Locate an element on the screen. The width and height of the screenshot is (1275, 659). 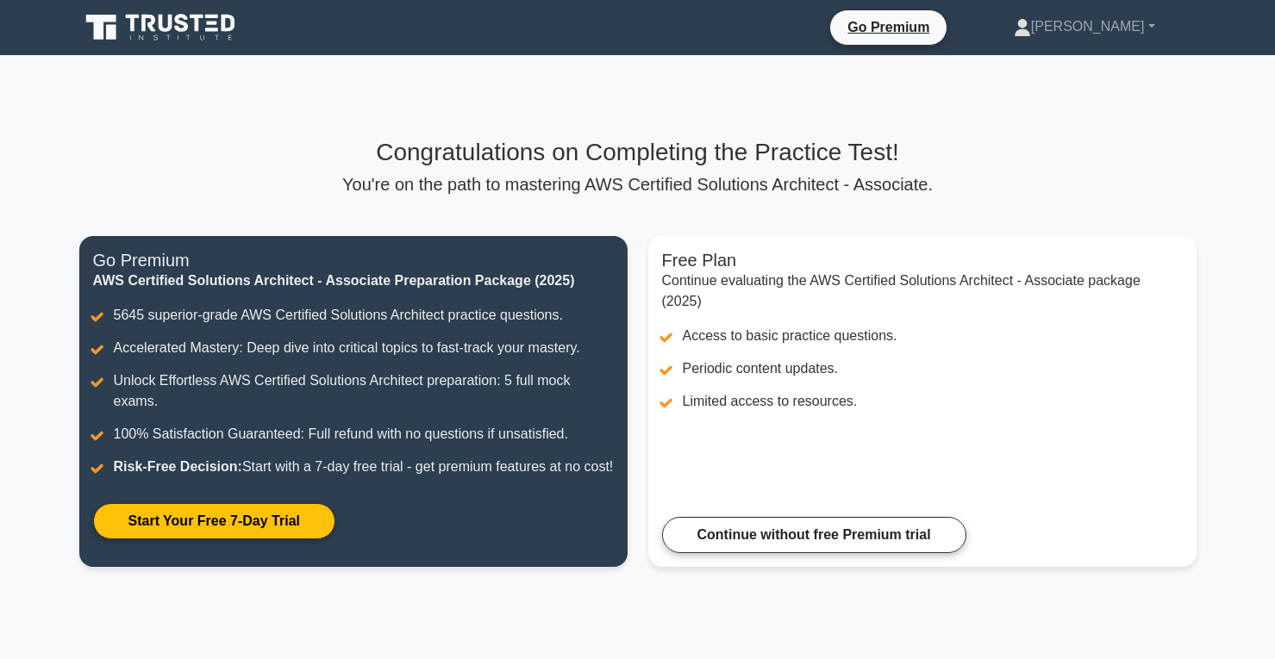
a: Start Your Free 7-Day Trial is located at coordinates (214, 522).